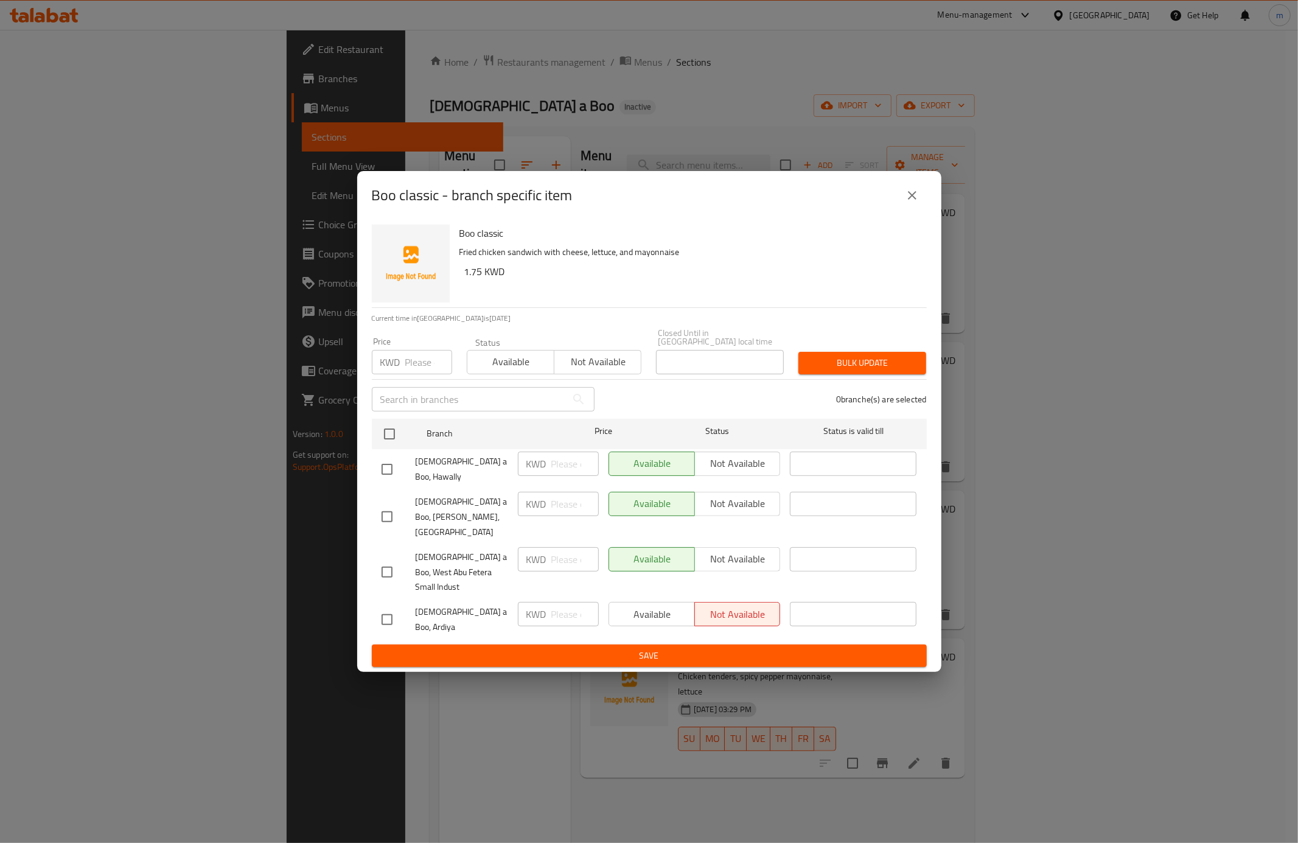  I want to click on button: Bulk update, so click(862, 363).